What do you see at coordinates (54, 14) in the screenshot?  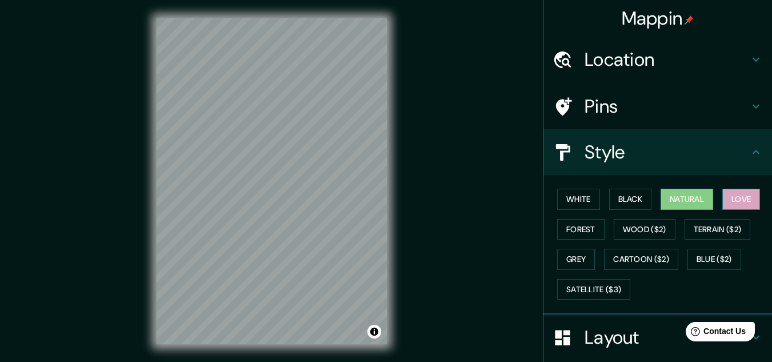 I see `span: Contact Us` at bounding box center [54, 14].